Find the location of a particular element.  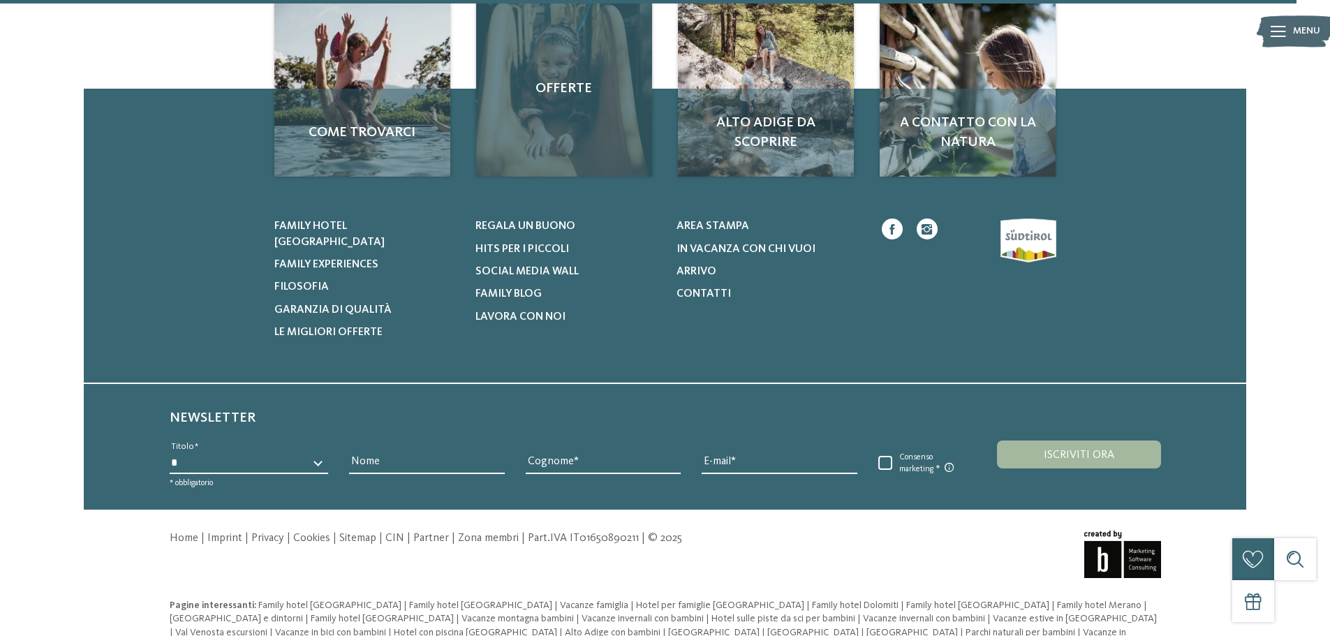

a: CIN is located at coordinates (394, 538).